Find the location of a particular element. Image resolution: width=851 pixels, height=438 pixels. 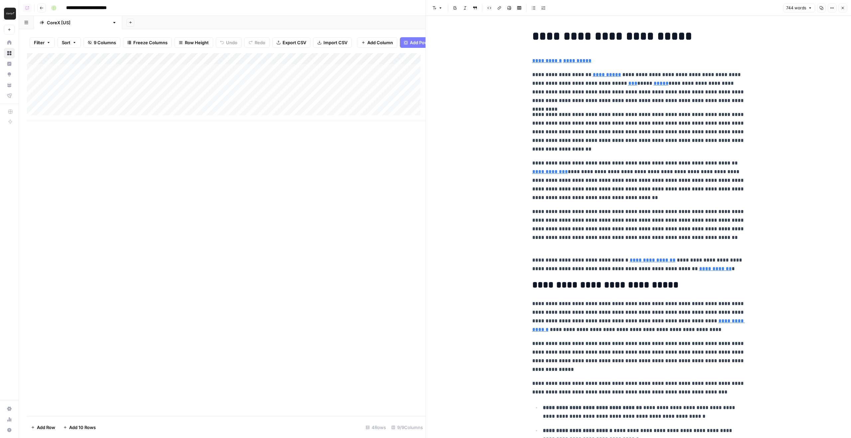

img: Klaviyo Logo is located at coordinates (10, 14).